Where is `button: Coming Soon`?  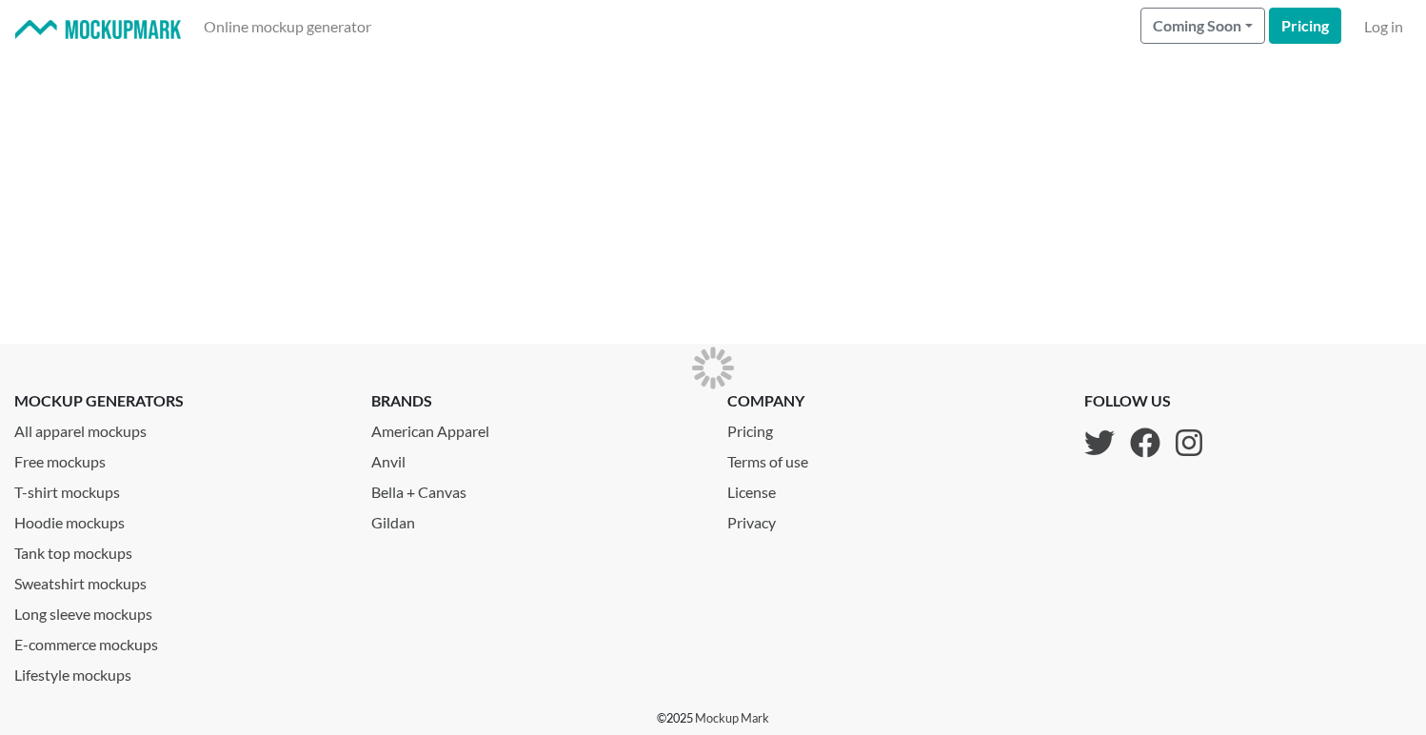 button: Coming Soon is located at coordinates (1202, 26).